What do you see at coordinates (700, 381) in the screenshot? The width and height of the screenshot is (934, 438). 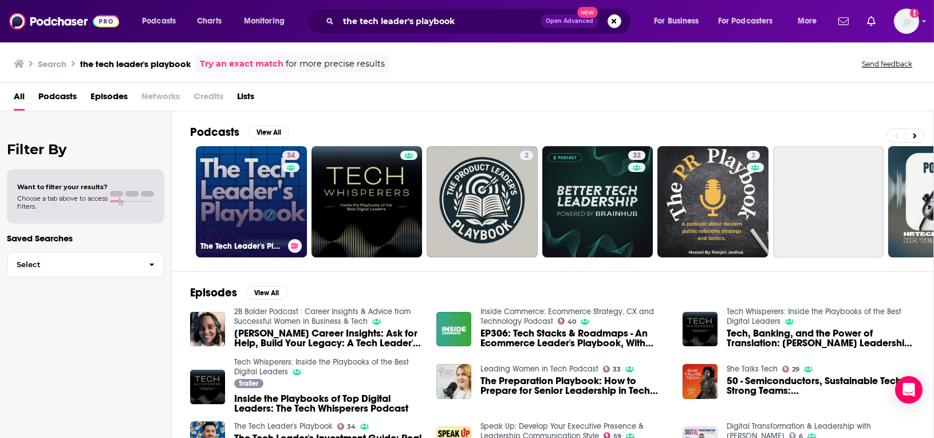 I see `img: 50 - Semiconductors, Sustainable Tech & Strong Teams: Marie‑Josée Turgeon’s Leadership Playbook` at bounding box center [700, 381].